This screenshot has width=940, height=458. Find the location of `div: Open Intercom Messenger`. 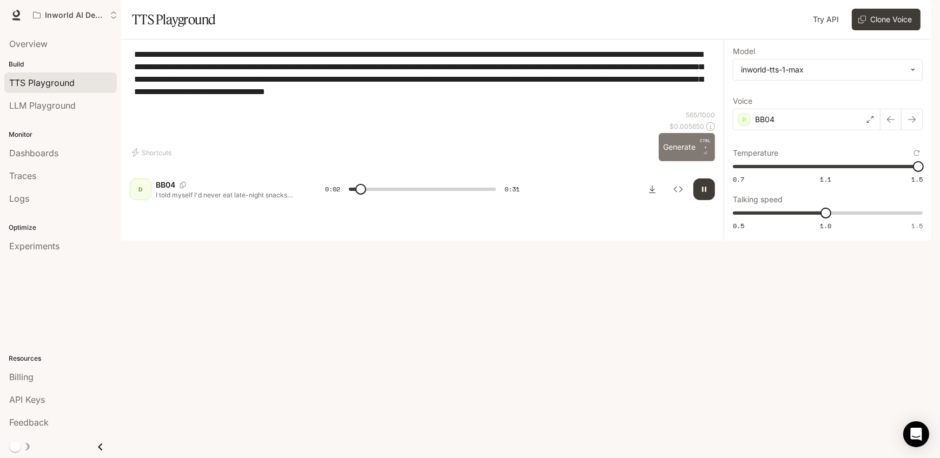

div: Open Intercom Messenger is located at coordinates (916, 434).